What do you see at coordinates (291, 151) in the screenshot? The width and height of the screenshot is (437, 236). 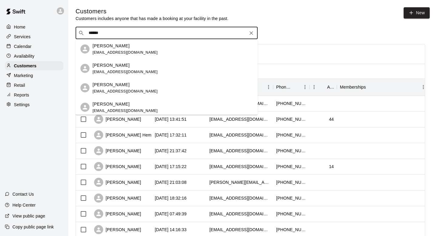 I see `div: +14107109730` at bounding box center [291, 151].